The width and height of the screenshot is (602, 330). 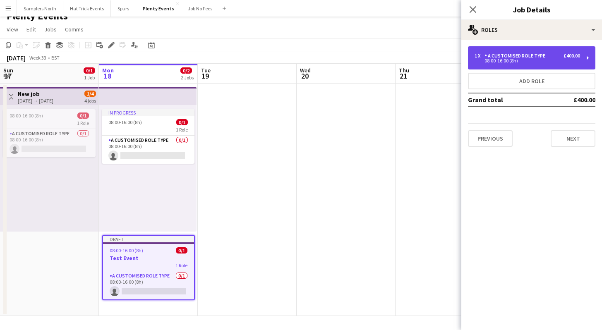 What do you see at coordinates (148, 268) in the screenshot?
I see `app-job-card: Draft08:00-16:00 (8h)0/1Test Event1 RoleA Customised Role Type0/108:00-16:00 (8h)` at bounding box center [148, 268].